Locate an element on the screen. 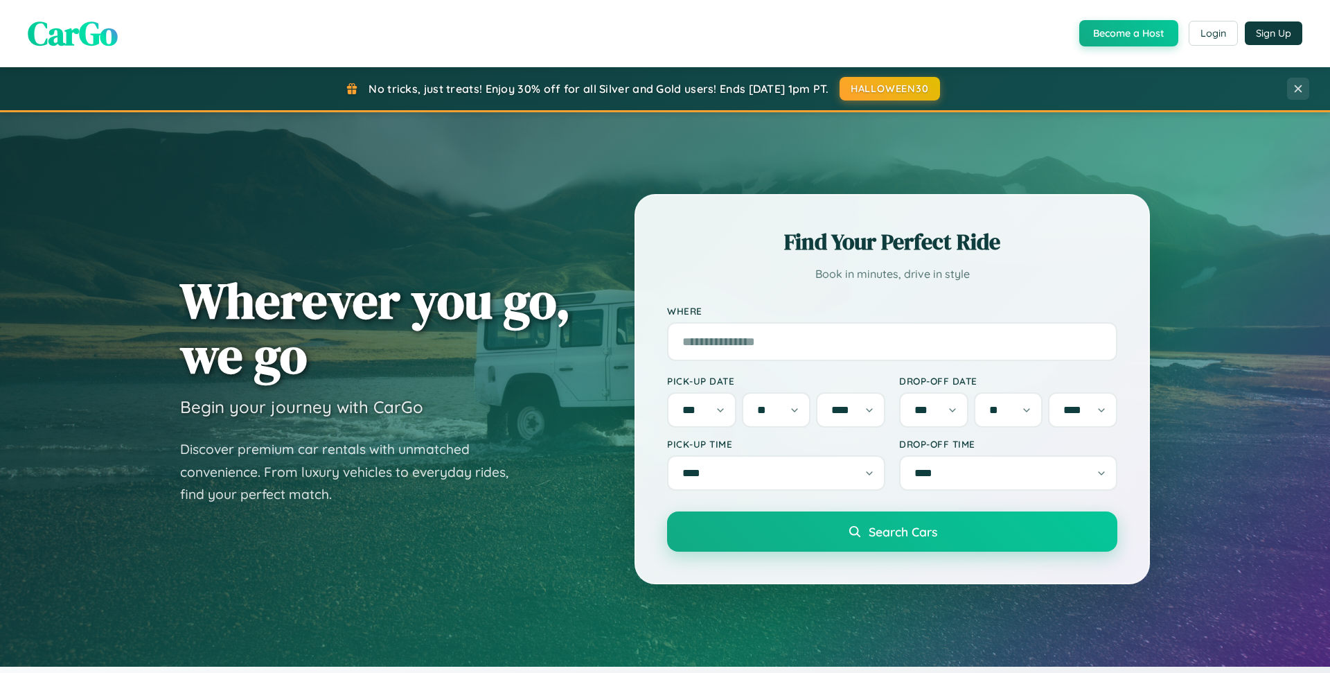 Image resolution: width=1330 pixels, height=673 pixels. h3: Begin your journey with CarGo is located at coordinates (301, 407).